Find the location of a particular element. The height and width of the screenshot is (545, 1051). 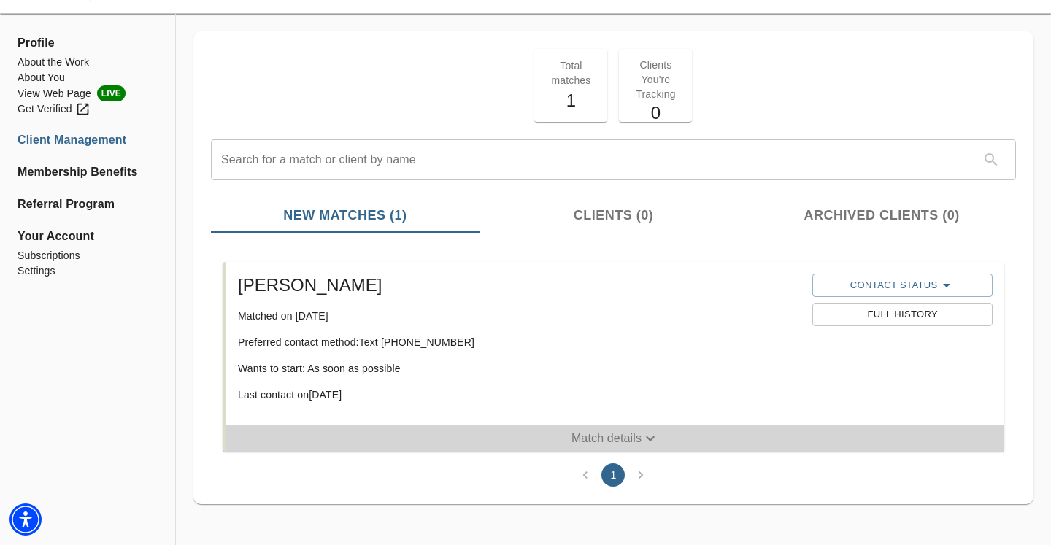

nav: pagination navigation is located at coordinates (613, 475).